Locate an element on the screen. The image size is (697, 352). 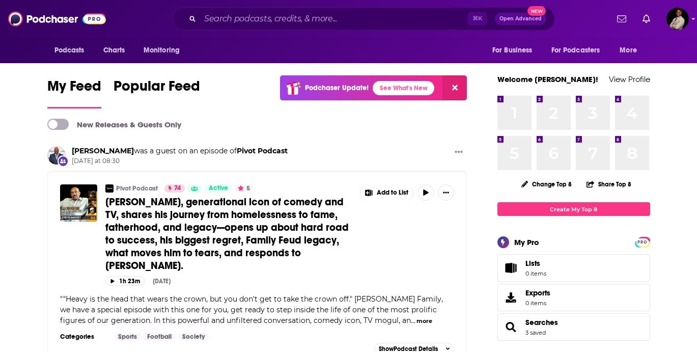
a: Popular Feed is located at coordinates (157, 93).